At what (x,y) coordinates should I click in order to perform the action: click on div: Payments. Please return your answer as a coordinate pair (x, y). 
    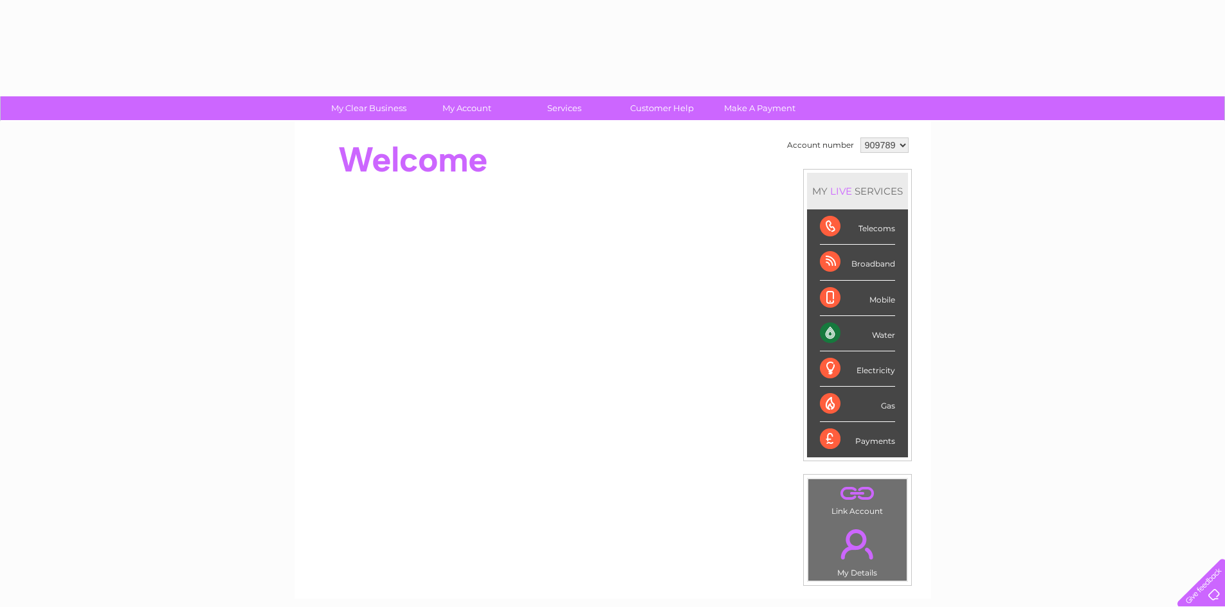
    Looking at the image, I should click on (857, 440).